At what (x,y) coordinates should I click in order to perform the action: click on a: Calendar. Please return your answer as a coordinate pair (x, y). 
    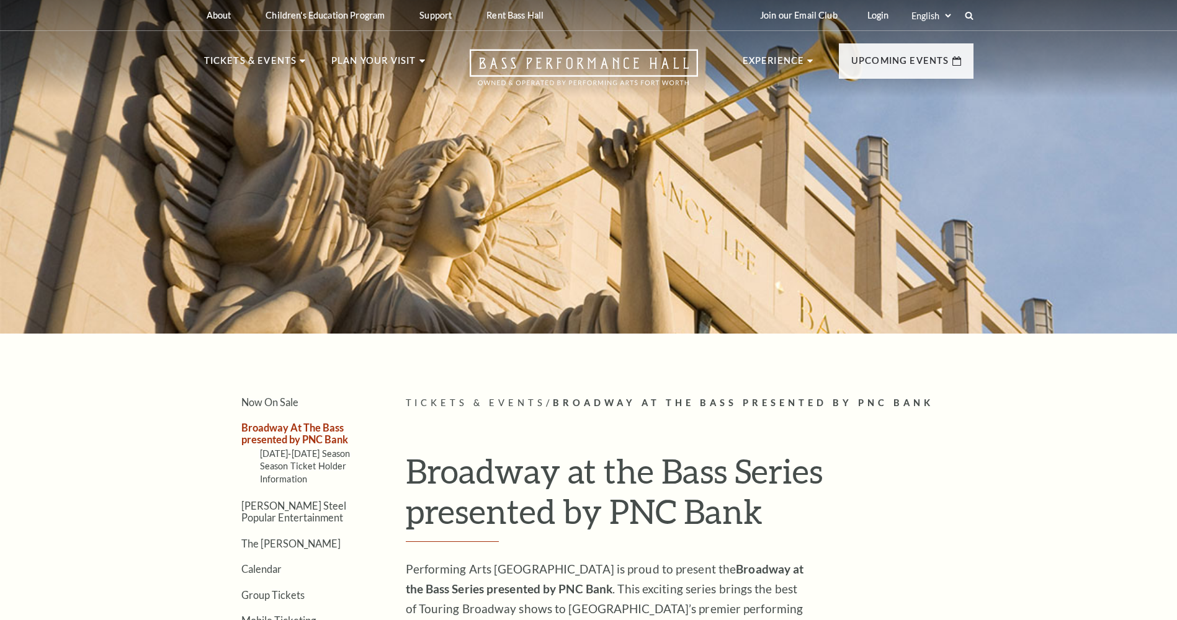
    Looking at the image, I should click on (261, 569).